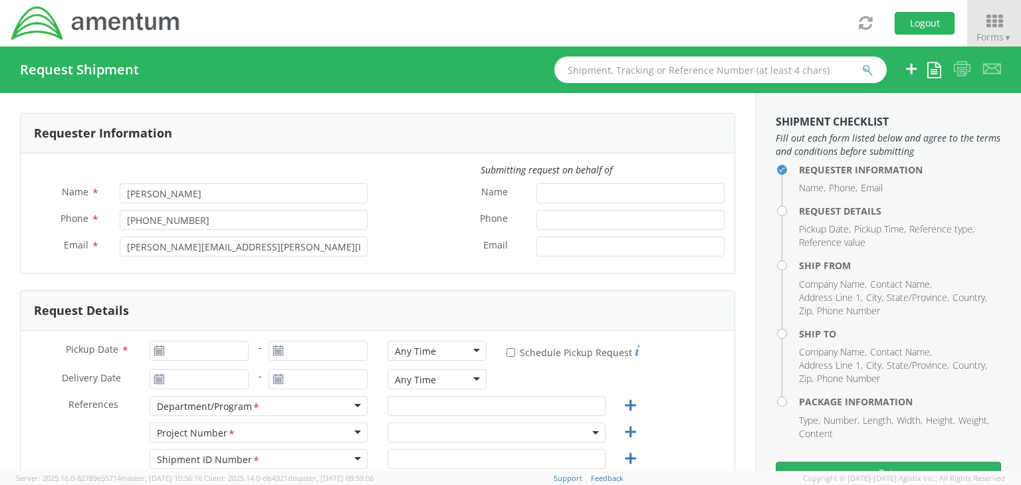  I want to click on li: Reference type, so click(942, 229).